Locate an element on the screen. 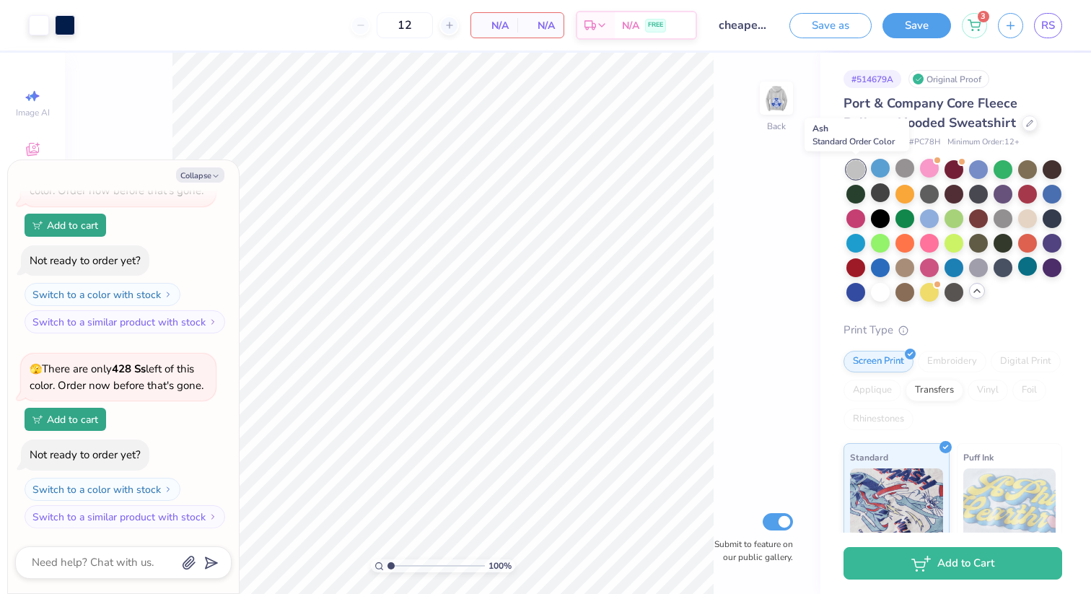 The height and width of the screenshot is (594, 1091). div: Original Proof is located at coordinates (949, 79).